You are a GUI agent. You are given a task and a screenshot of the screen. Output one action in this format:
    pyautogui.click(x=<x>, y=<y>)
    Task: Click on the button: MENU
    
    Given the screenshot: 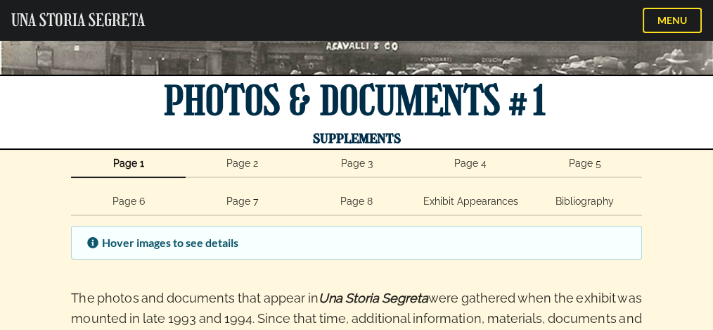 What is the action you would take?
    pyautogui.click(x=672, y=20)
    